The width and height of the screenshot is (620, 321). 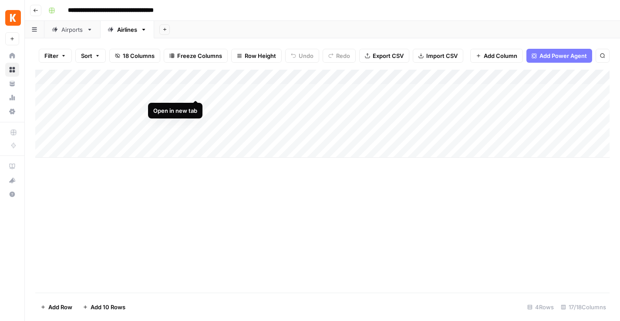 I want to click on a: Usage, so click(x=12, y=98).